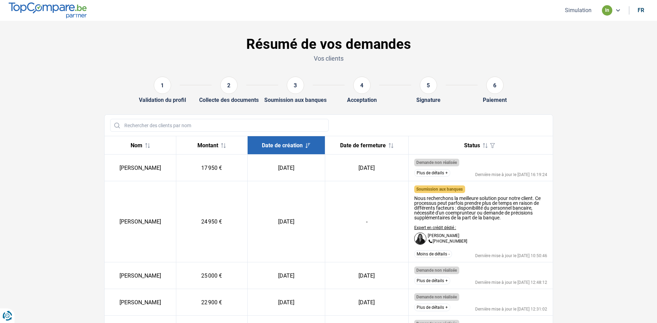 Image resolution: width=657 pixels, height=323 pixels. I want to click on div: 3, so click(295, 85).